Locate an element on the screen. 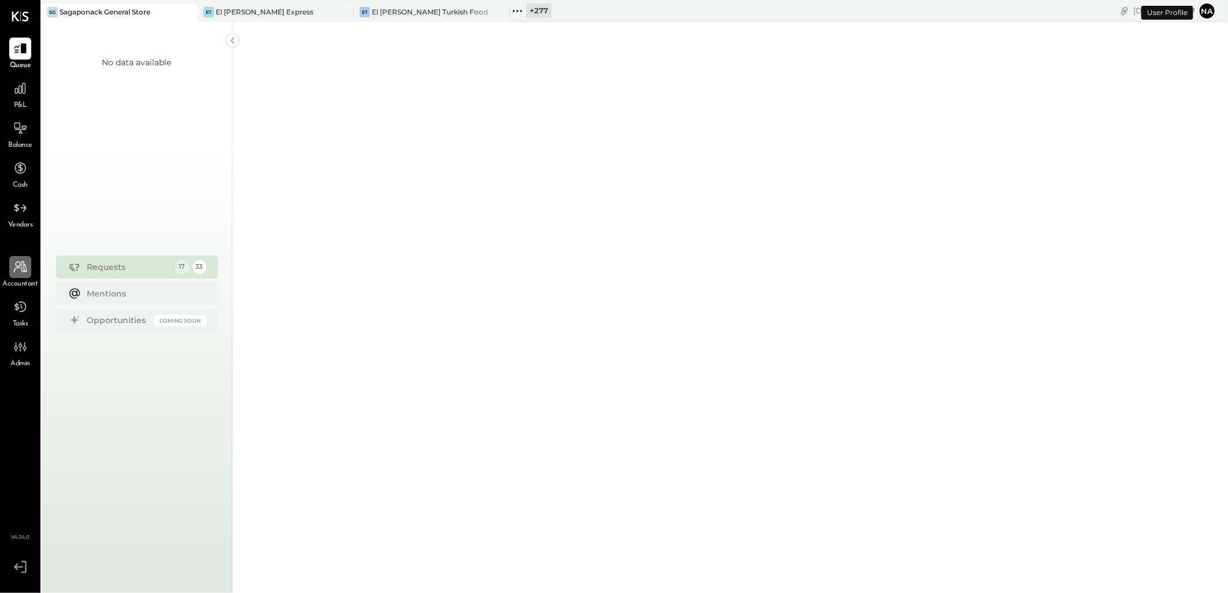 The height and width of the screenshot is (593, 1228). span: Queue is located at coordinates (20, 66).